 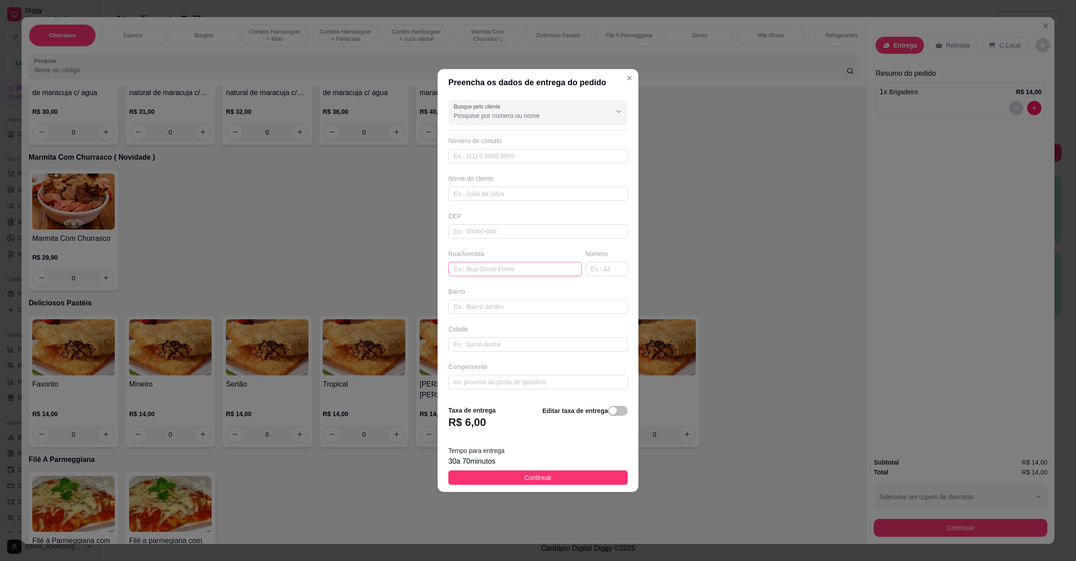 I want to click on span: Tempo para entrega, so click(x=476, y=451).